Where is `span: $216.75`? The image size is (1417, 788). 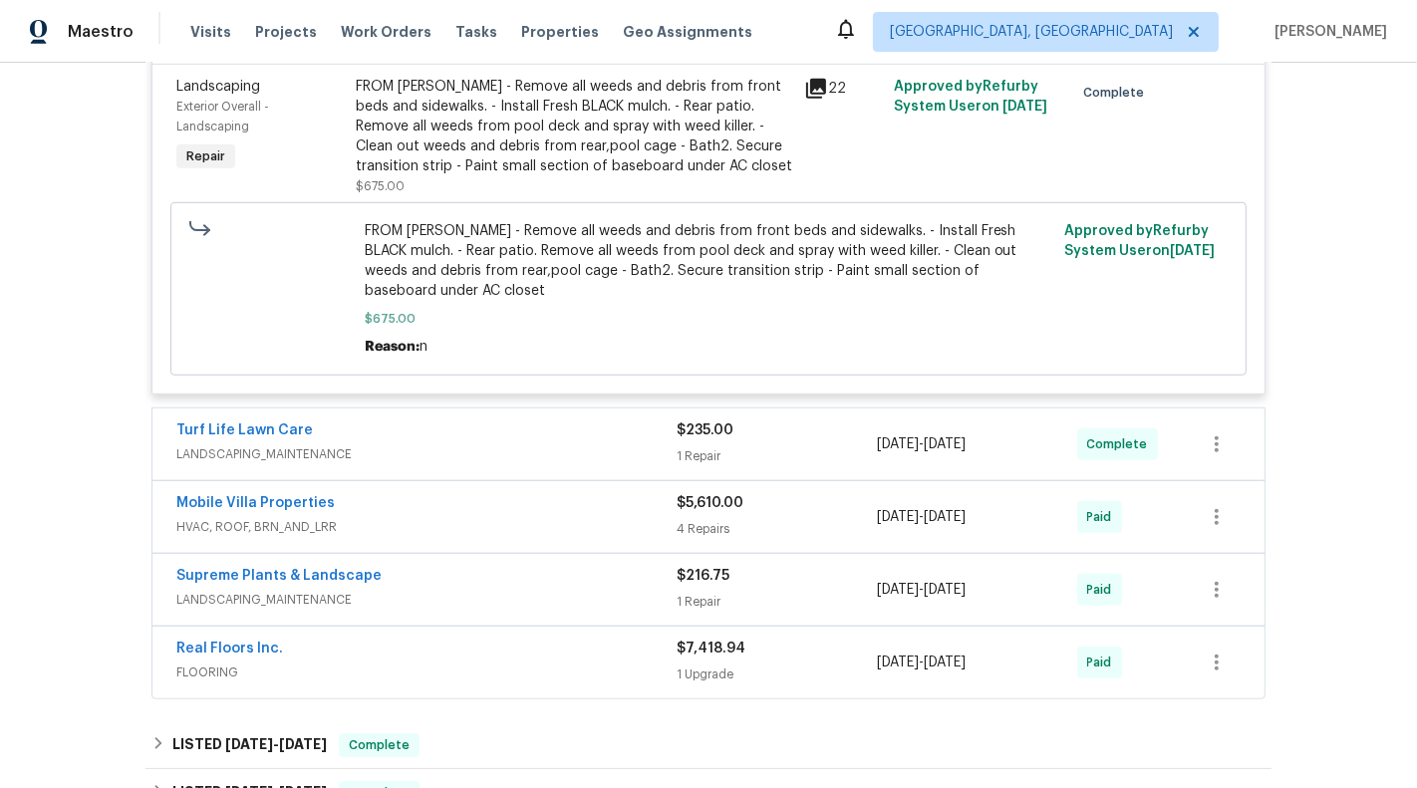 span: $216.75 is located at coordinates (702, 576).